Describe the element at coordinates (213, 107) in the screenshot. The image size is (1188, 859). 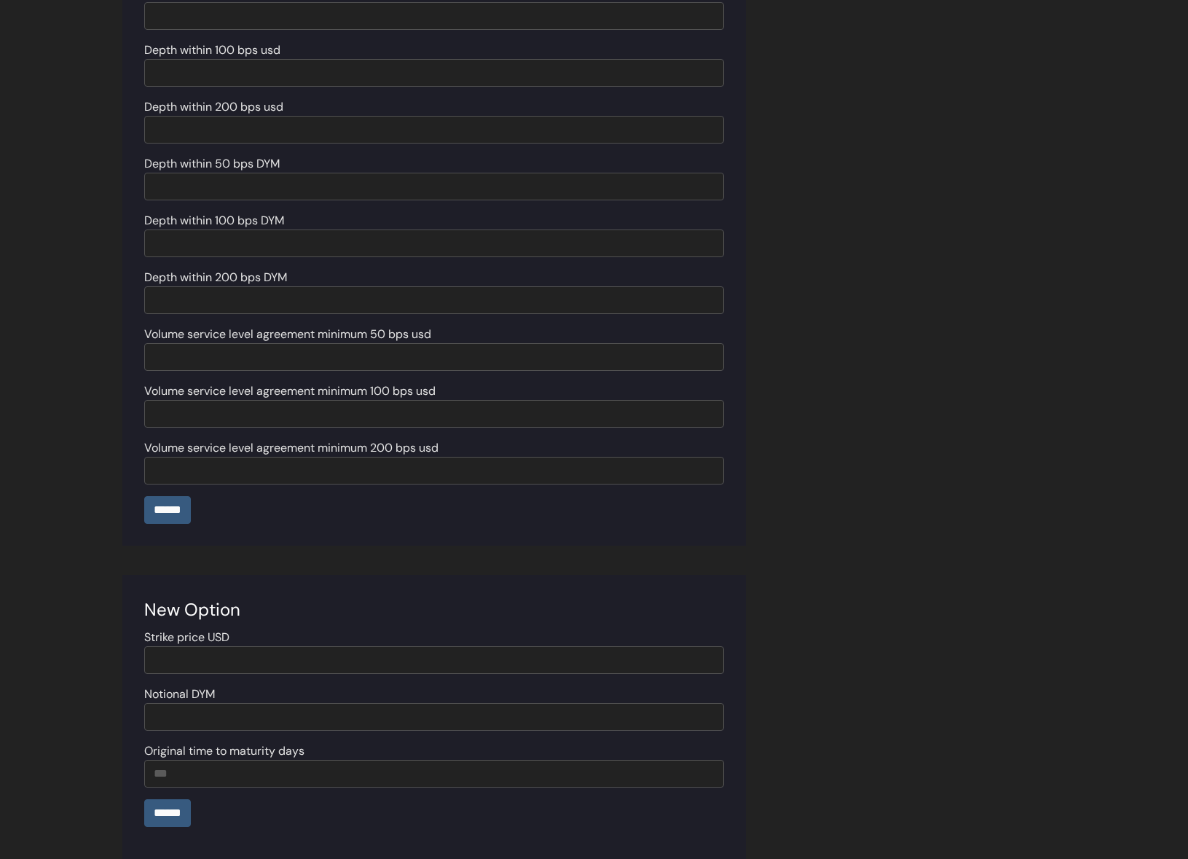
I see `label: Depth within 200 bps usd` at that location.